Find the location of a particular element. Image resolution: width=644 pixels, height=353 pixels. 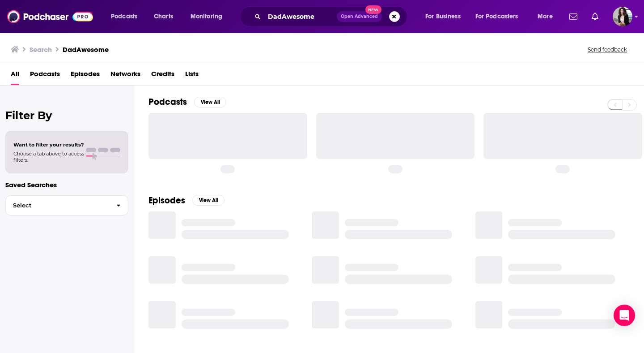

h2: Podcasts is located at coordinates (168, 102).